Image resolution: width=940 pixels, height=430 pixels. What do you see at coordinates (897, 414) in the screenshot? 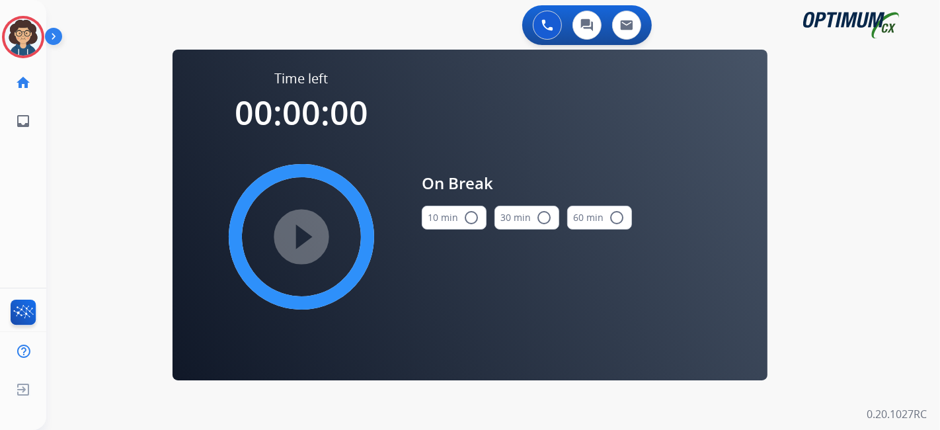
I see `p: 0.20.1027RC` at bounding box center [897, 414].